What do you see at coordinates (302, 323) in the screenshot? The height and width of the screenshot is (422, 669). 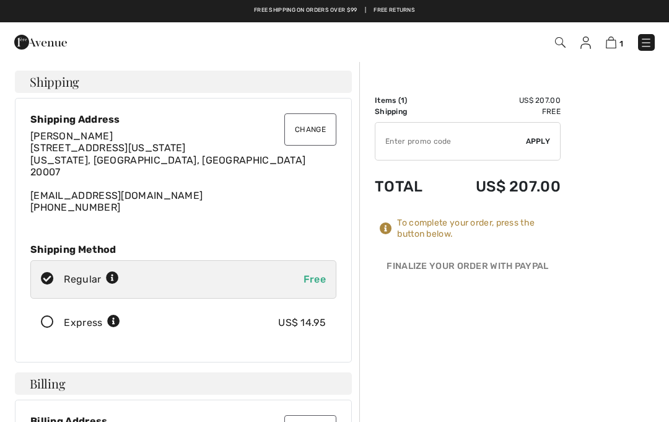 I see `div: US$ 14.95` at bounding box center [302, 323].